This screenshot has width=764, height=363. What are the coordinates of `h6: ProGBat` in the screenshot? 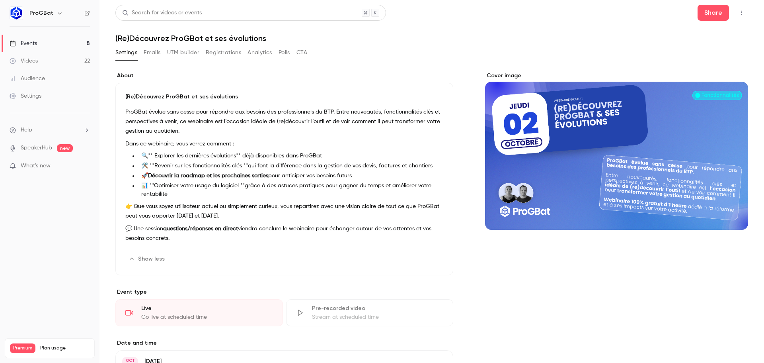 It's located at (41, 13).